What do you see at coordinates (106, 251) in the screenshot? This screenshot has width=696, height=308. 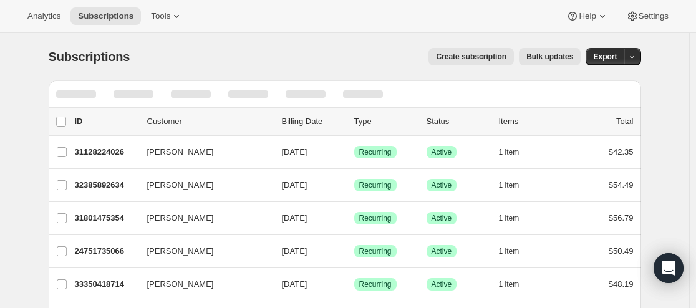 I see `p: 24751735066` at bounding box center [106, 251].